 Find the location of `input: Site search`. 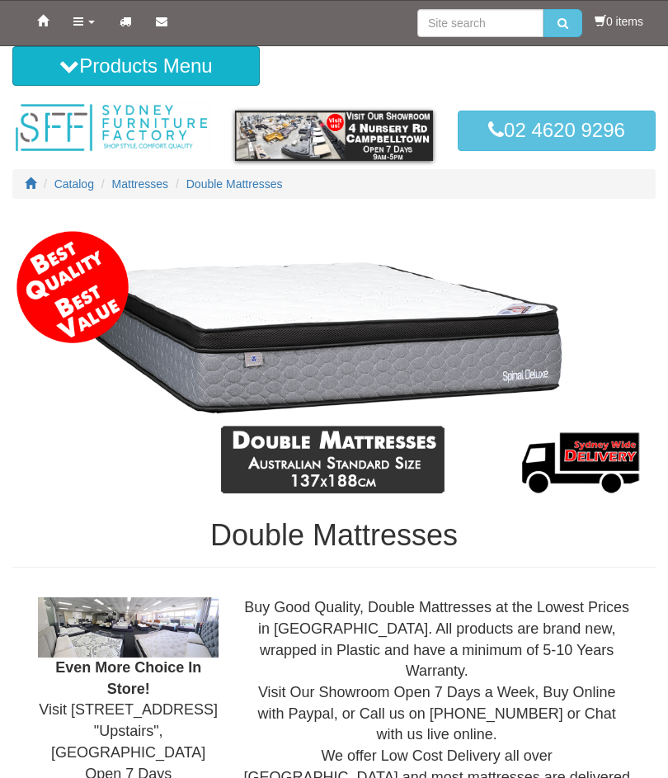

input: Site search is located at coordinates (480, 23).